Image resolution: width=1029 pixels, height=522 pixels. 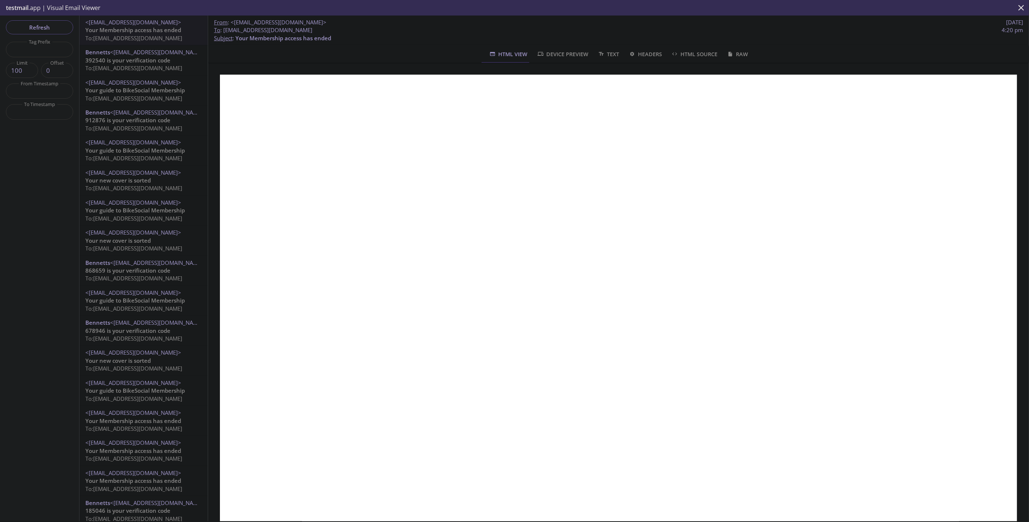 What do you see at coordinates (128, 120) in the screenshot?
I see `span: 912876 is your verification code` at bounding box center [128, 120].